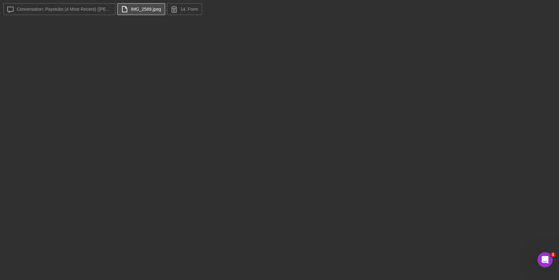 Image resolution: width=559 pixels, height=280 pixels. I want to click on button: IMG_2589.jpeg, so click(141, 9).